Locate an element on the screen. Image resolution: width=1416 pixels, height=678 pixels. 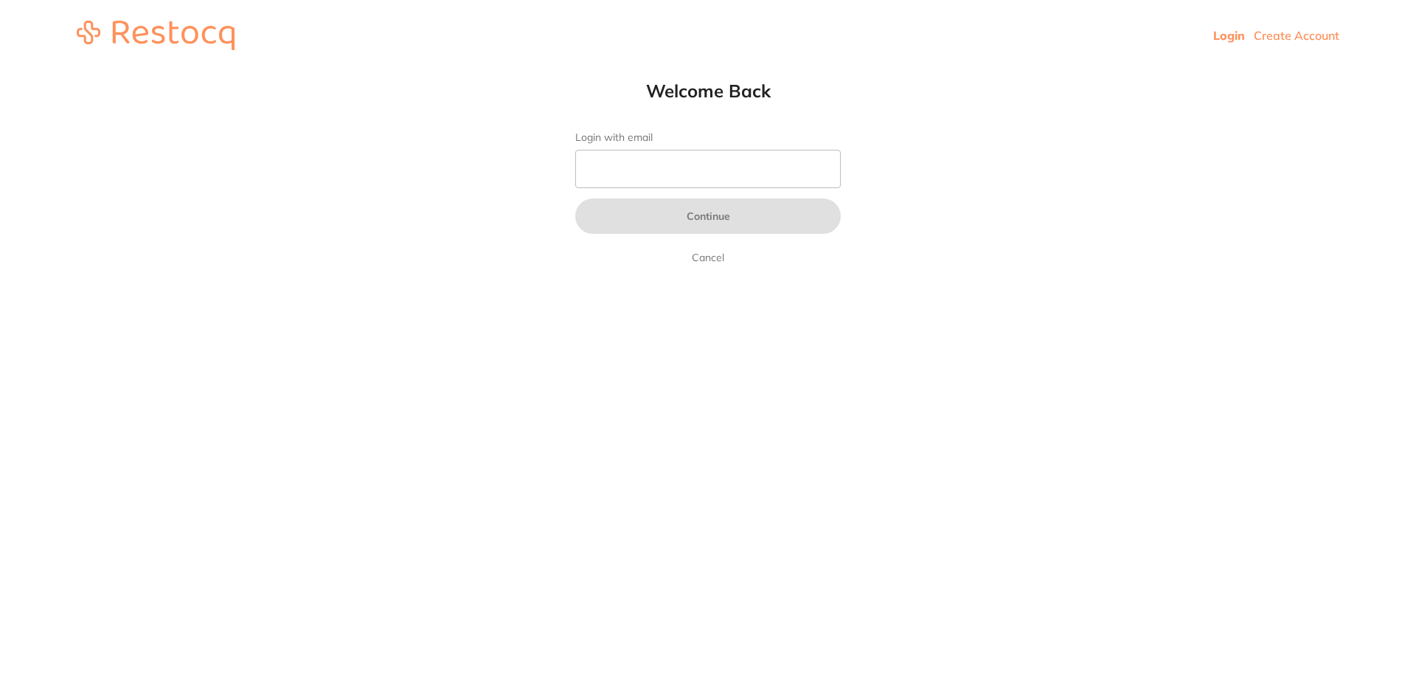
label: Login with email is located at coordinates (708, 137).